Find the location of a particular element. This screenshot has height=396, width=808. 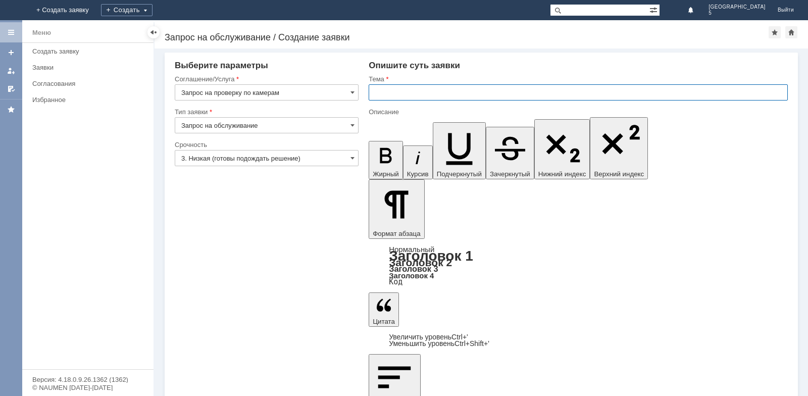

button: Курсив is located at coordinates (418, 162).